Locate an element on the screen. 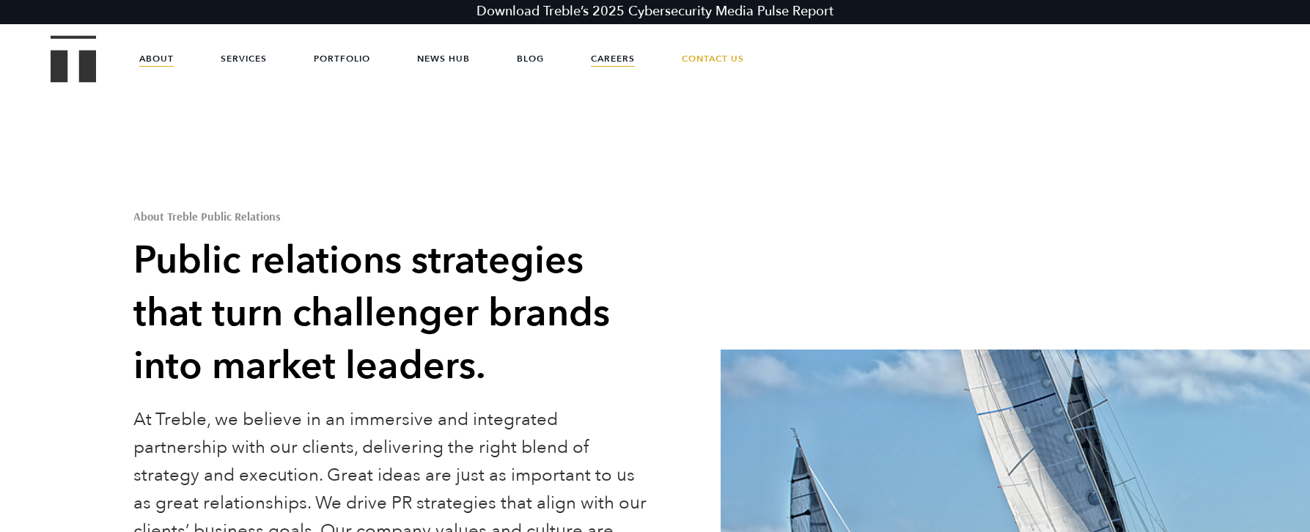 This screenshot has width=1310, height=532. a: Careers is located at coordinates (613, 59).